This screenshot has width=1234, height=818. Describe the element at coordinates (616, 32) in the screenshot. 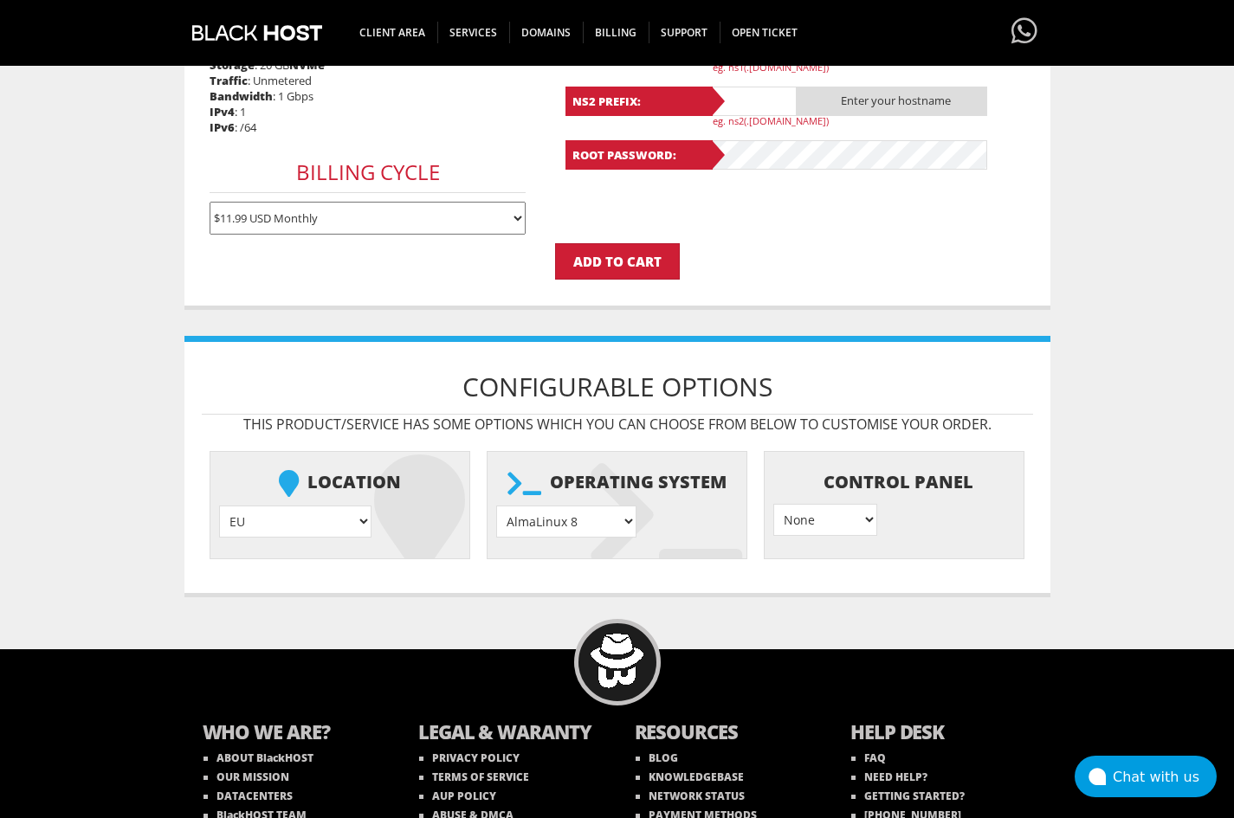

I see `span: Billing` at that location.